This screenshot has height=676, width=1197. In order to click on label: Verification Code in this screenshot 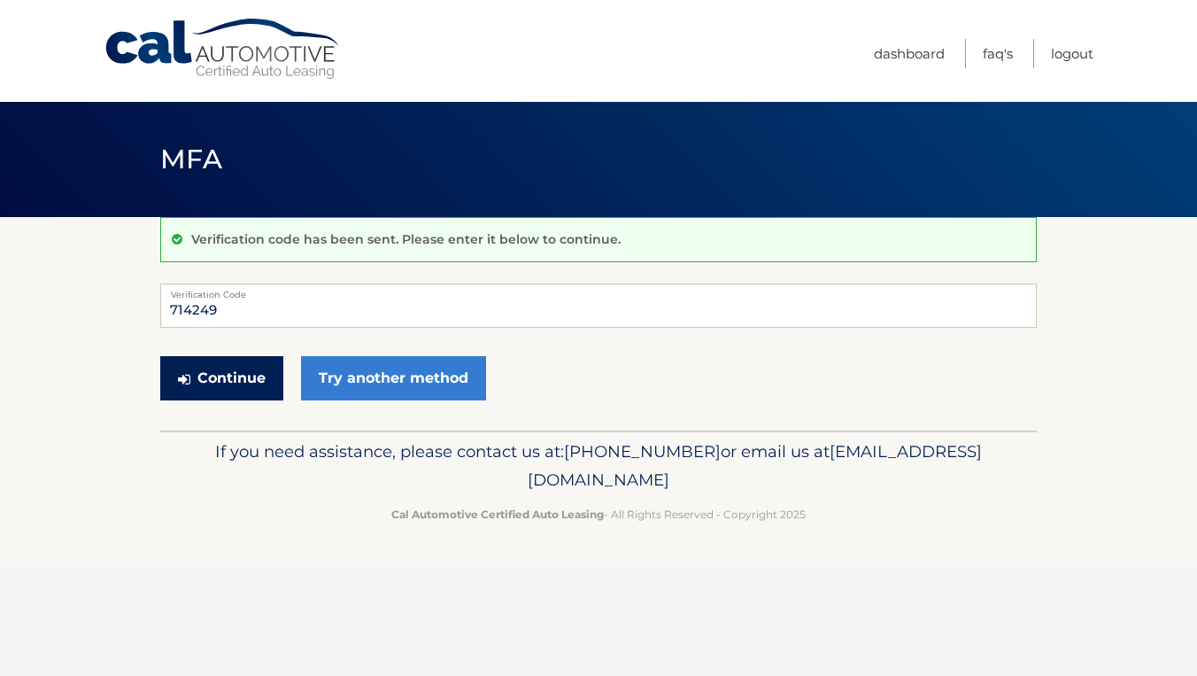, I will do `click(598, 290)`.